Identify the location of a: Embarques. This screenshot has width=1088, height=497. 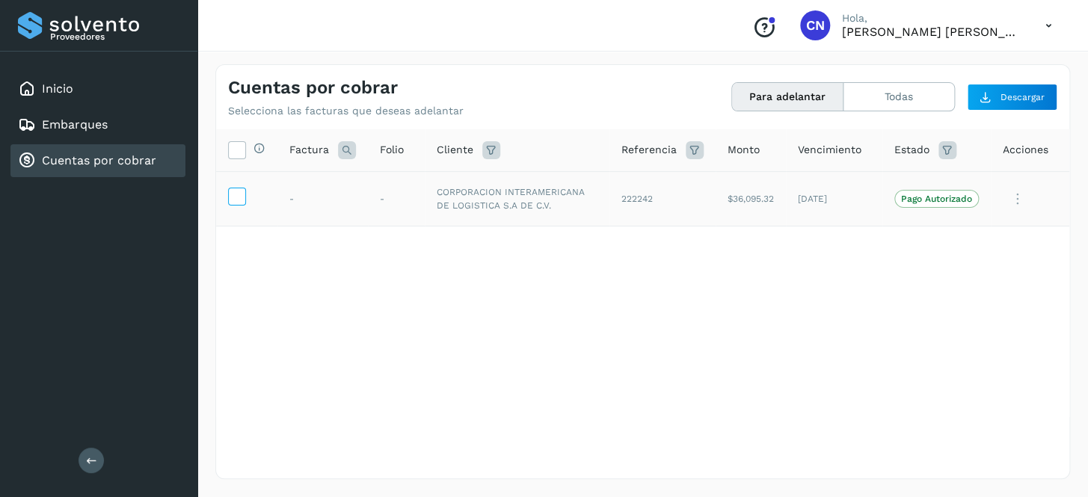
(75, 124).